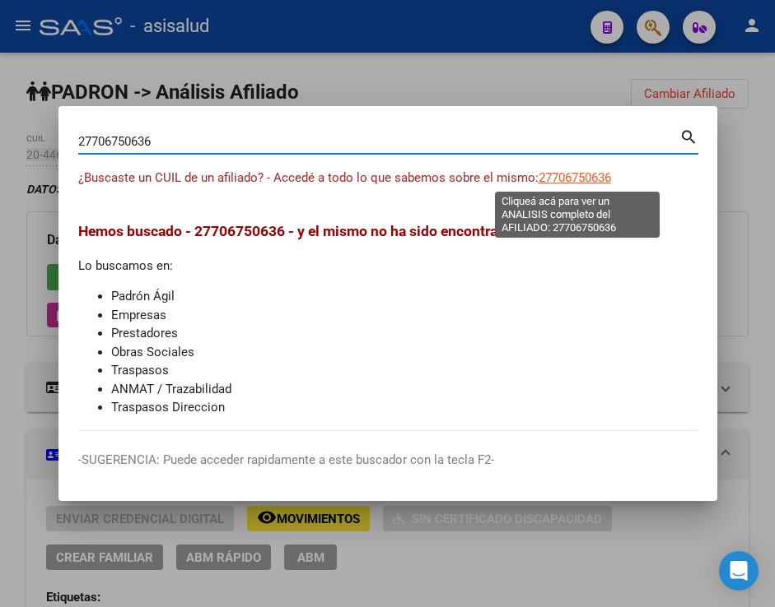 The width and height of the screenshot is (775, 607). What do you see at coordinates (404, 333) in the screenshot?
I see `li: Prestadores` at bounding box center [404, 333].